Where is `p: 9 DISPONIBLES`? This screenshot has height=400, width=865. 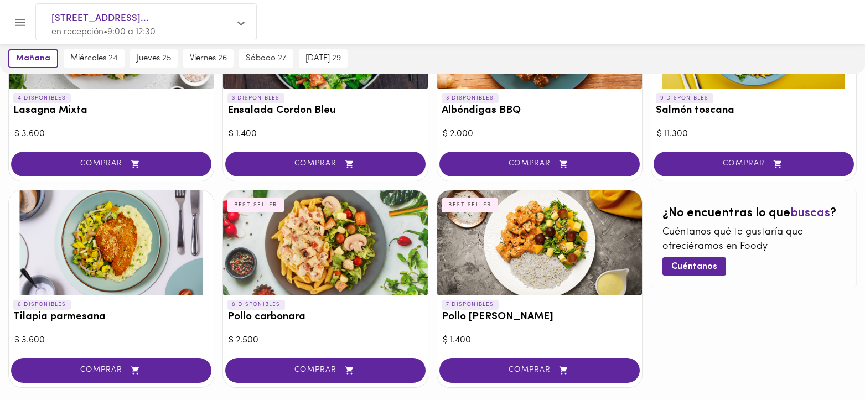
p: 9 DISPONIBLES is located at coordinates (685, 99).